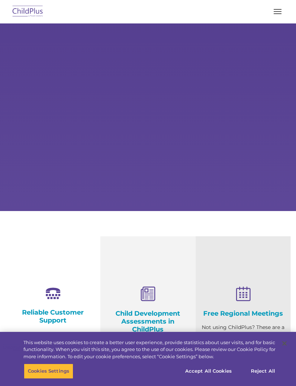 This screenshot has height=386, width=296. What do you see at coordinates (262, 371) in the screenshot?
I see `button: Reject All` at bounding box center [262, 371].